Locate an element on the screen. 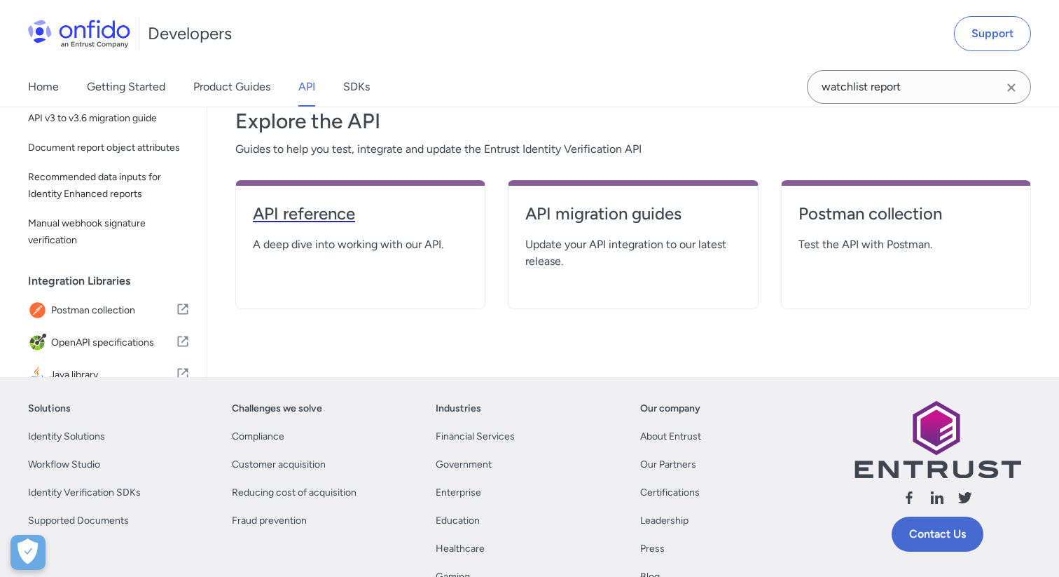 This screenshot has height=577, width=1059. a: IconPostman collectionPostman collection is located at coordinates (109, 310).